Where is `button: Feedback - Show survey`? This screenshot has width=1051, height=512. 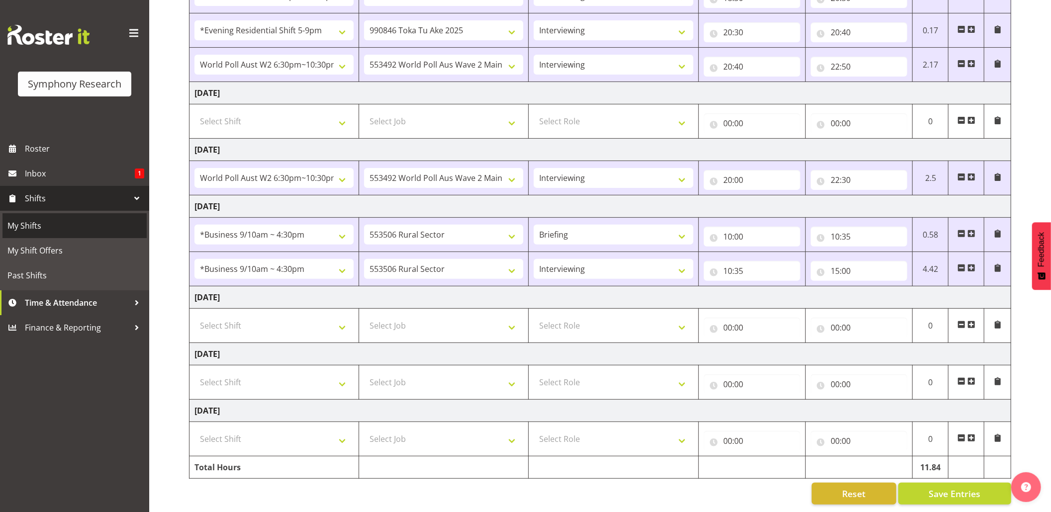
button: Feedback - Show survey is located at coordinates (1042, 256).